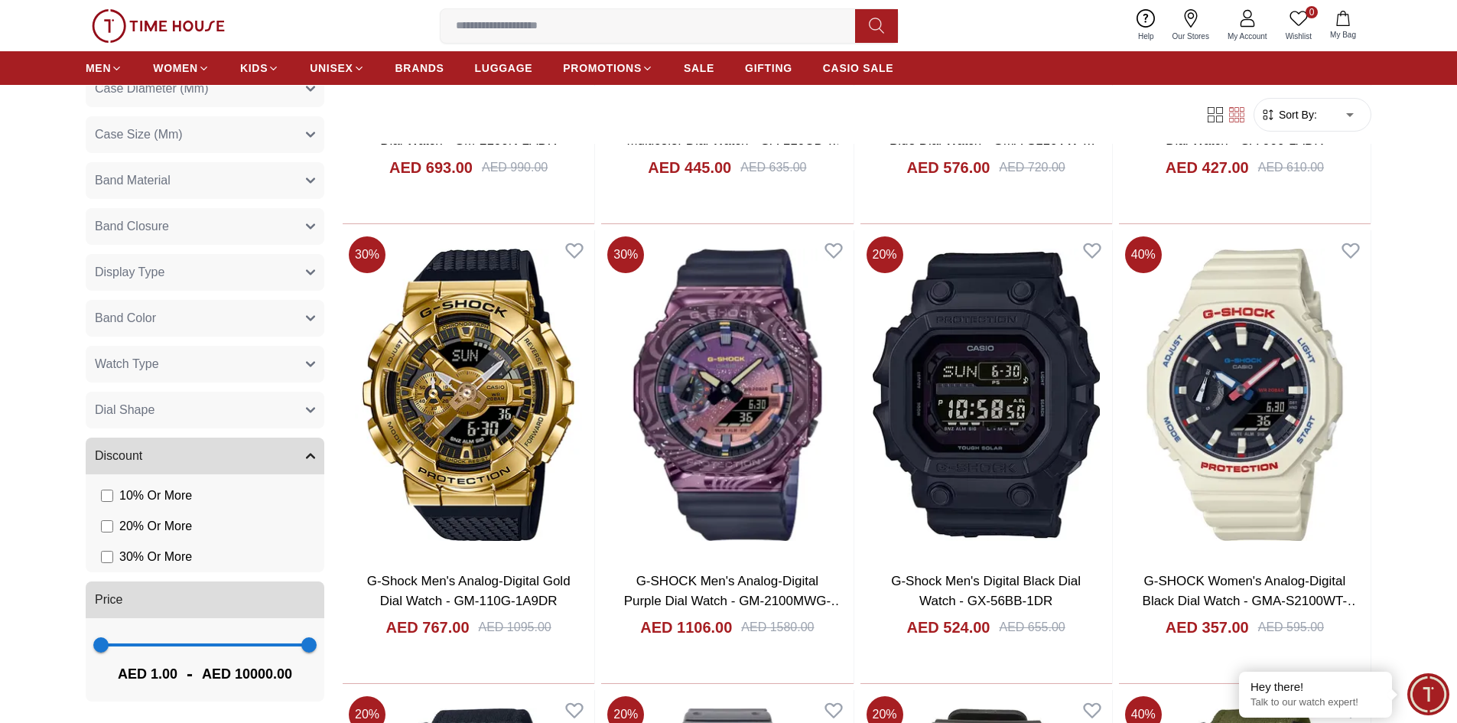 The height and width of the screenshot is (723, 1457). What do you see at coordinates (986, 395) in the screenshot?
I see `img: G-Shock Men's Digital Black Dial Watch - GX-56BB-1DR` at bounding box center [986, 395].